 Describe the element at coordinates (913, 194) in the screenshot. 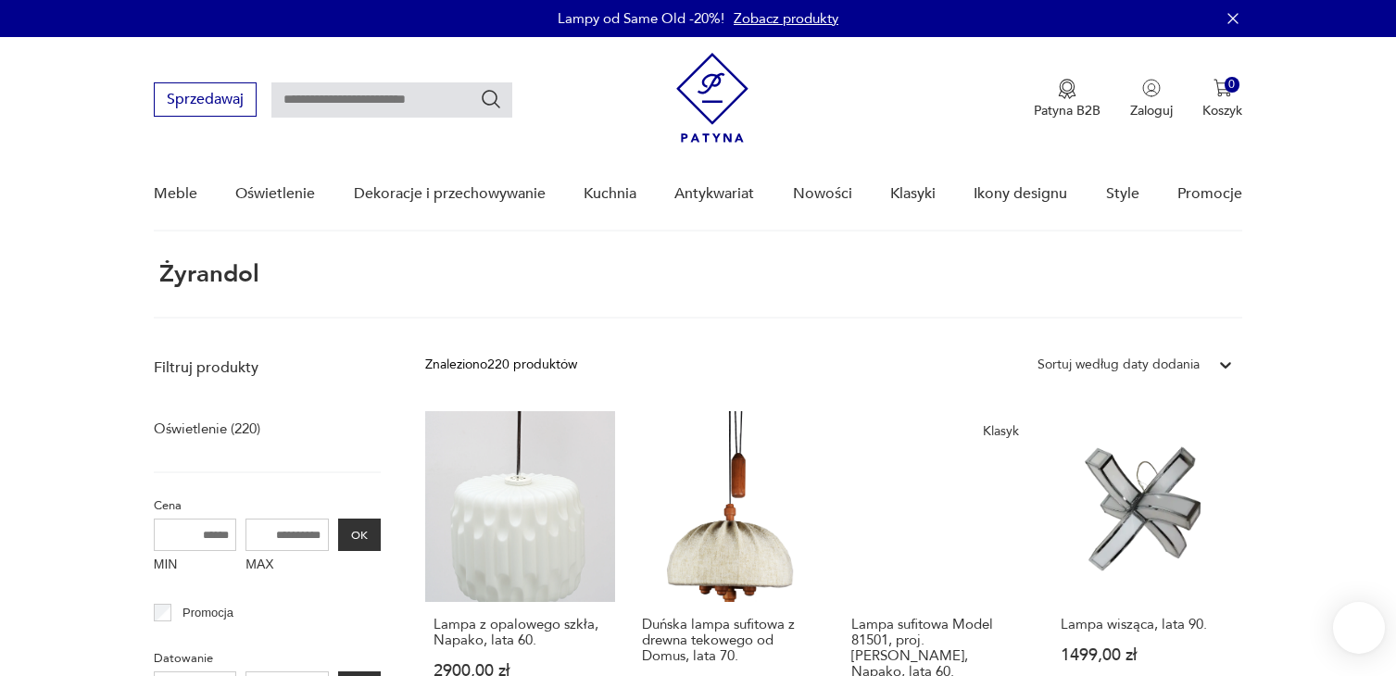

I see `a: Klasyki` at that location.